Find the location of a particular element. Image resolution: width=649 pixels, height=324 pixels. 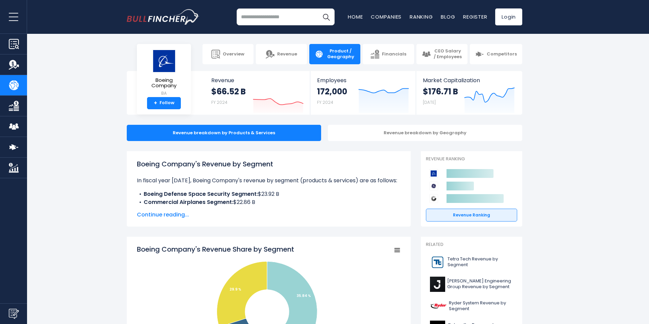

span: Overview is located at coordinates (234, 54).